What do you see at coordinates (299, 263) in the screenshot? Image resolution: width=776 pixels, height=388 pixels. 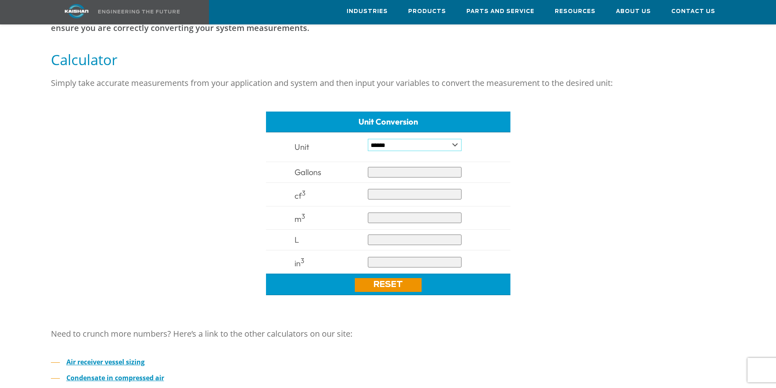 I see `span: in` at bounding box center [299, 263].